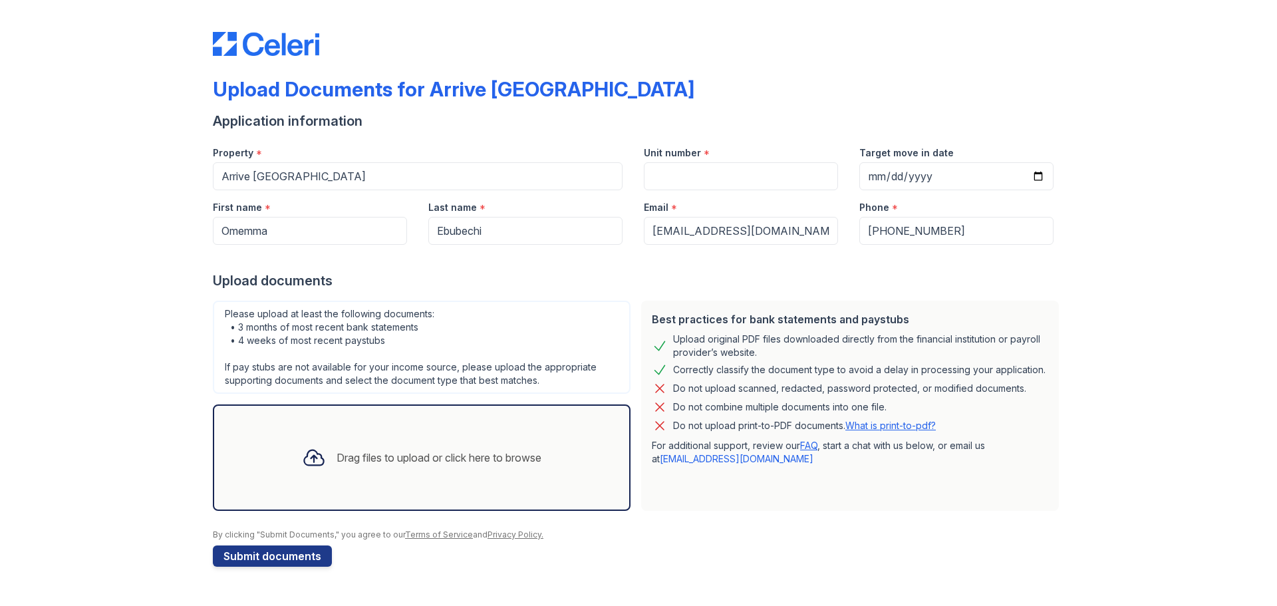  What do you see at coordinates (874, 208) in the screenshot?
I see `label: Phone` at bounding box center [874, 208].